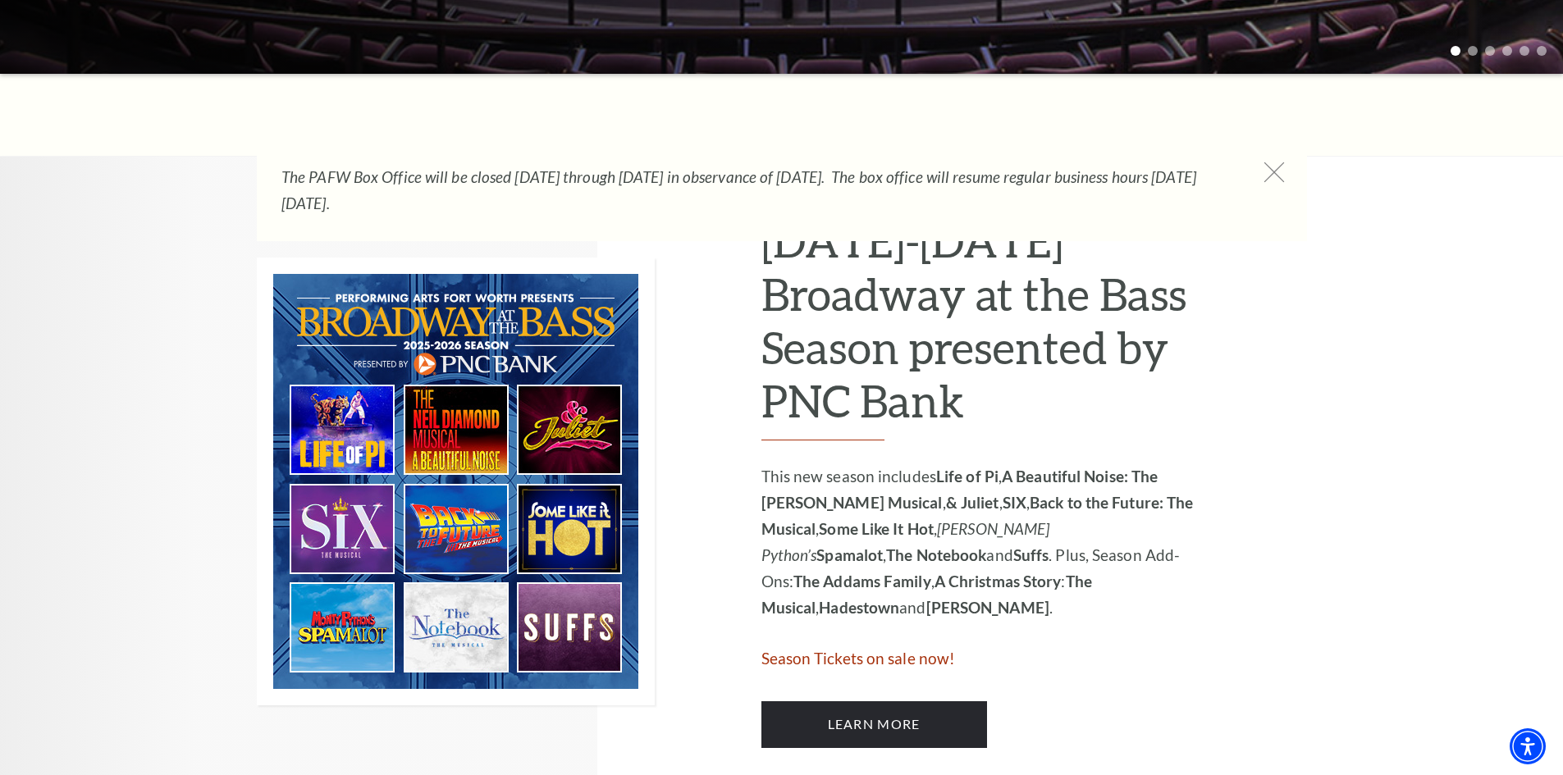  I want to click on strong: A Christmas Story, so click(998, 581).